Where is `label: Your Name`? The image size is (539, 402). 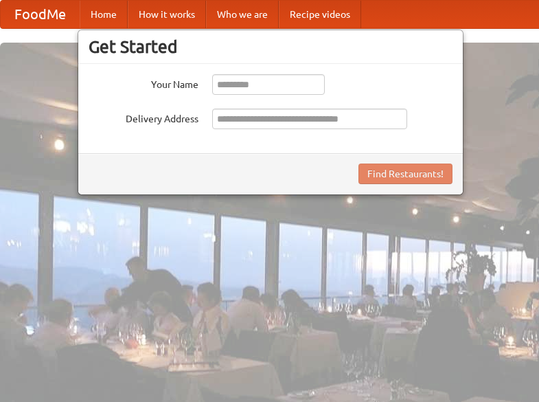 label: Your Name is located at coordinates (144, 82).